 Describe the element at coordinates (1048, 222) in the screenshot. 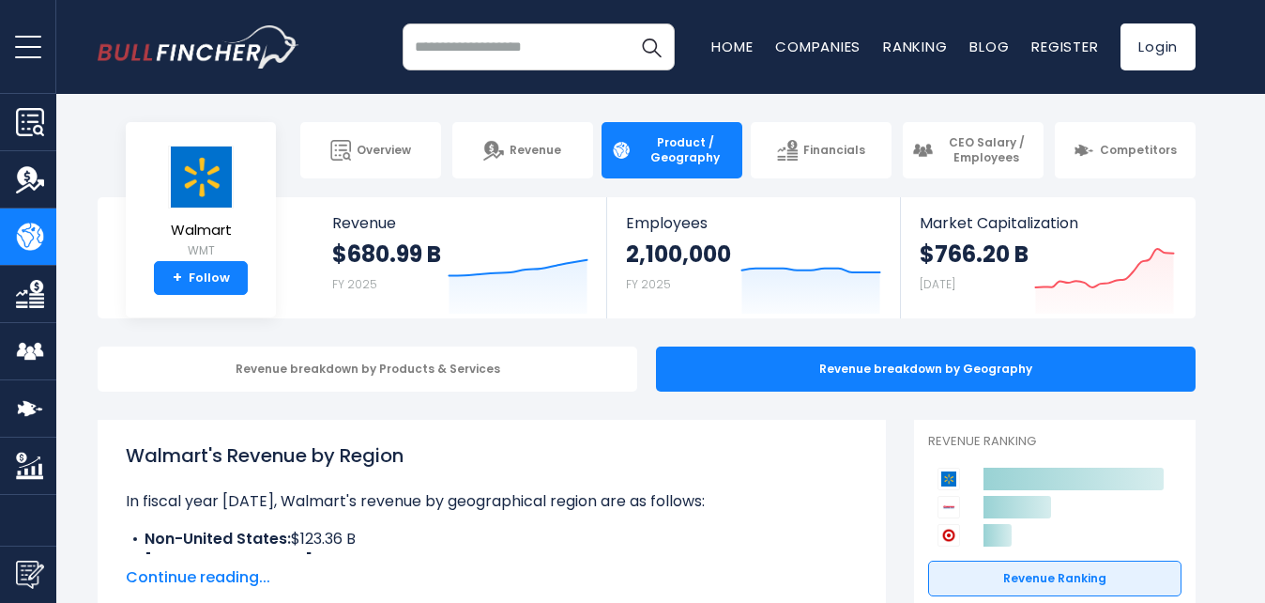

I see `span: Market Capitalization` at that location.